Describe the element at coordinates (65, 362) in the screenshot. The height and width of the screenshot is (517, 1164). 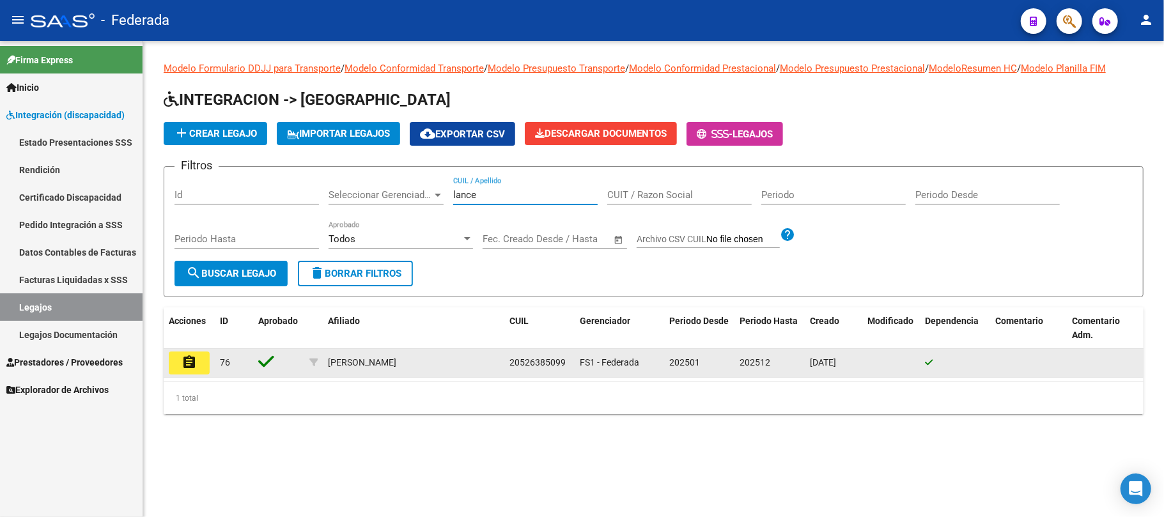
I see `span: Prestadores / Proveedores` at that location.